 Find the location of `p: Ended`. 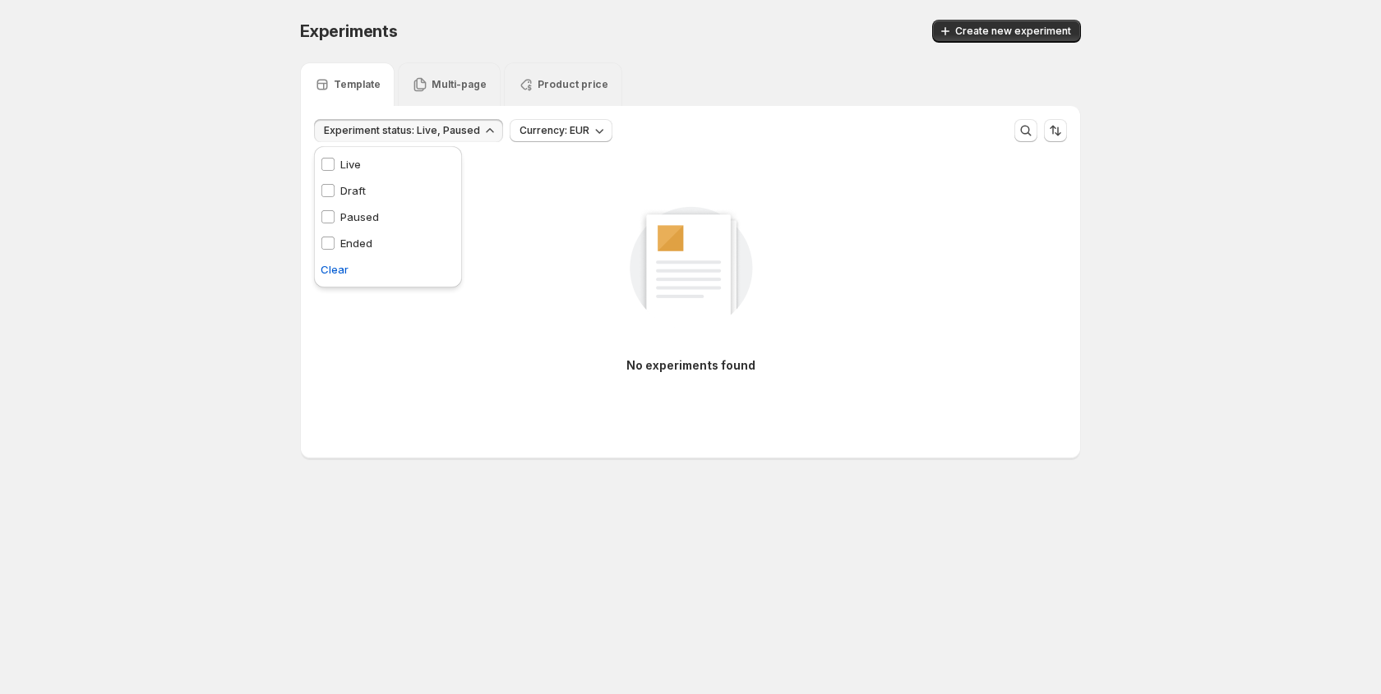

p: Ended is located at coordinates (356, 243).